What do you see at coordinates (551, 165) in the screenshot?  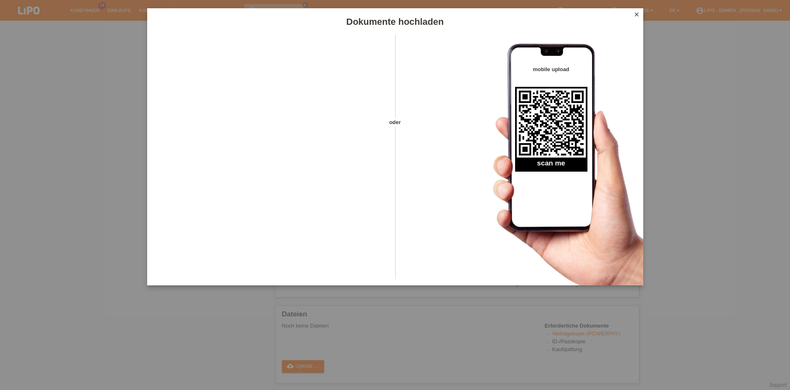 I see `h2: scan me` at bounding box center [551, 165].